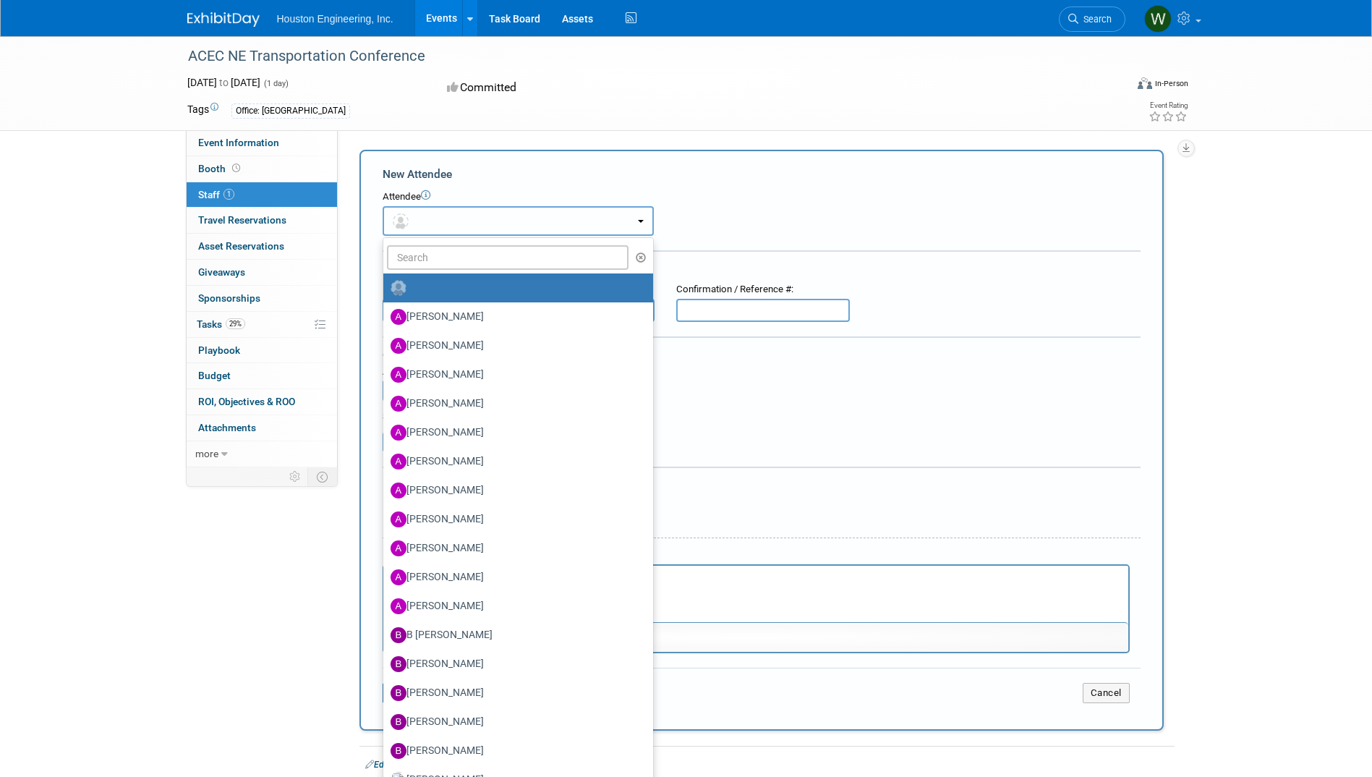  I want to click on div: In-Person, so click(1171, 83).